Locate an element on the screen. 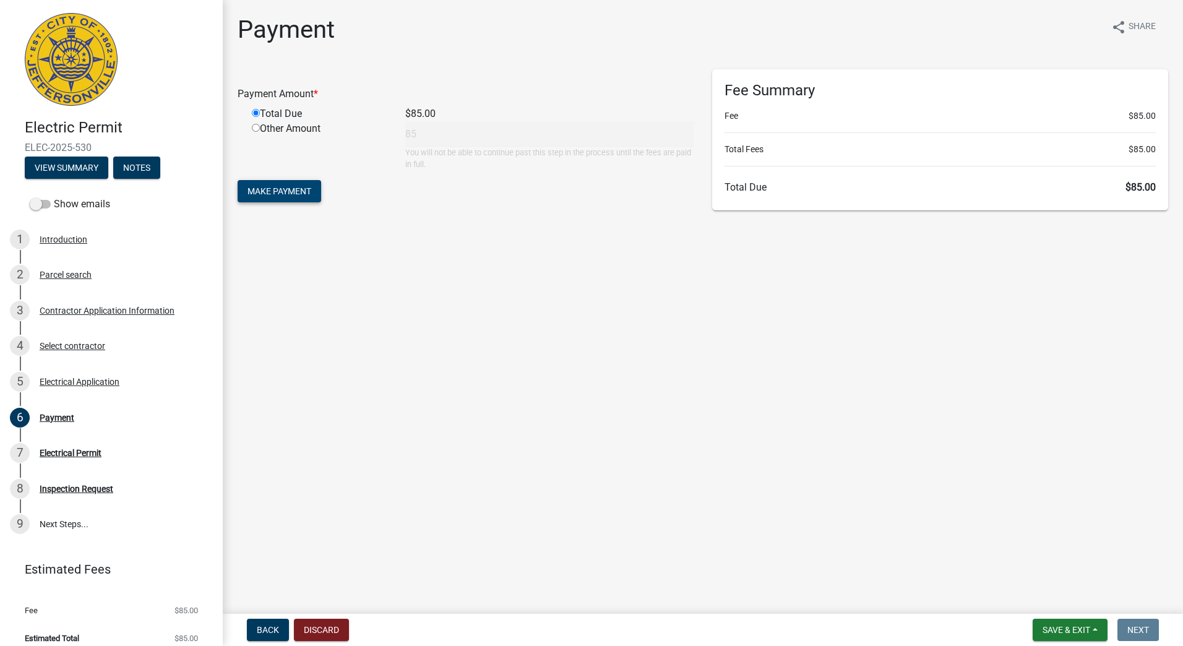  div: Introduction is located at coordinates (63, 240).